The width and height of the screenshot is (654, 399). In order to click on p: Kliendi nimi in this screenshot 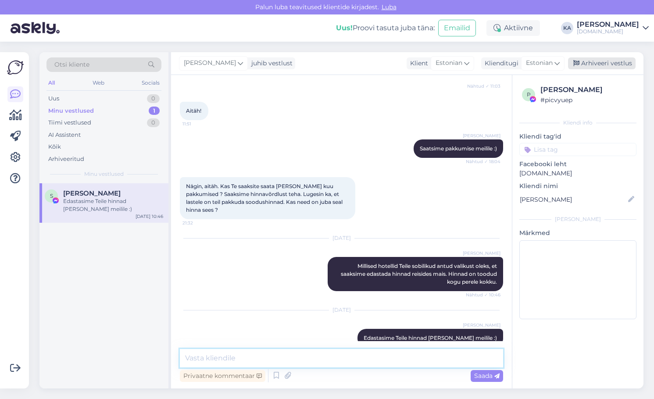, I will do `click(577, 186)`.